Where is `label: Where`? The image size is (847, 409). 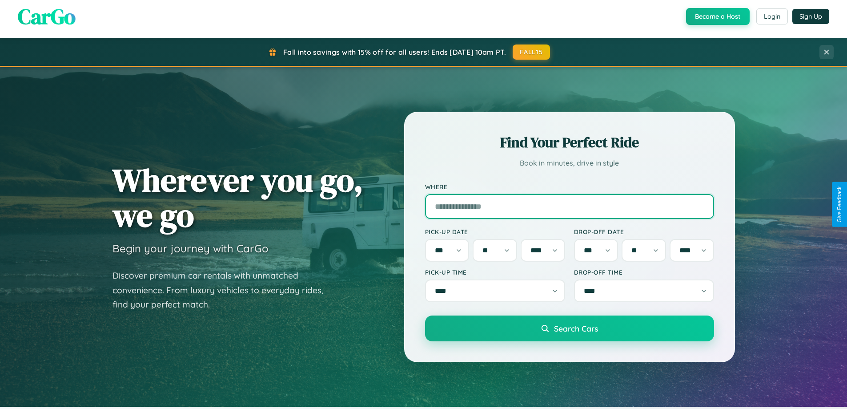
label: Where is located at coordinates (570, 186).